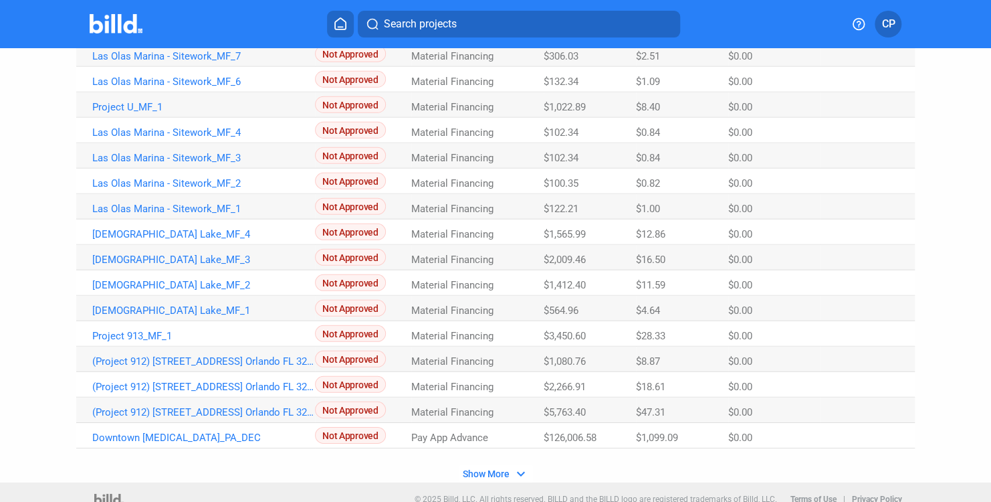 The width and height of the screenshot is (991, 502). Describe the element at coordinates (648, 310) in the screenshot. I see `span: $4.64` at that location.